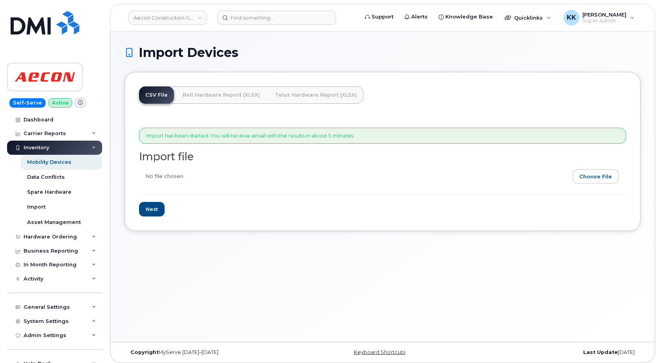 Image resolution: width=659 pixels, height=363 pixels. I want to click on h1: Import Devices, so click(383, 52).